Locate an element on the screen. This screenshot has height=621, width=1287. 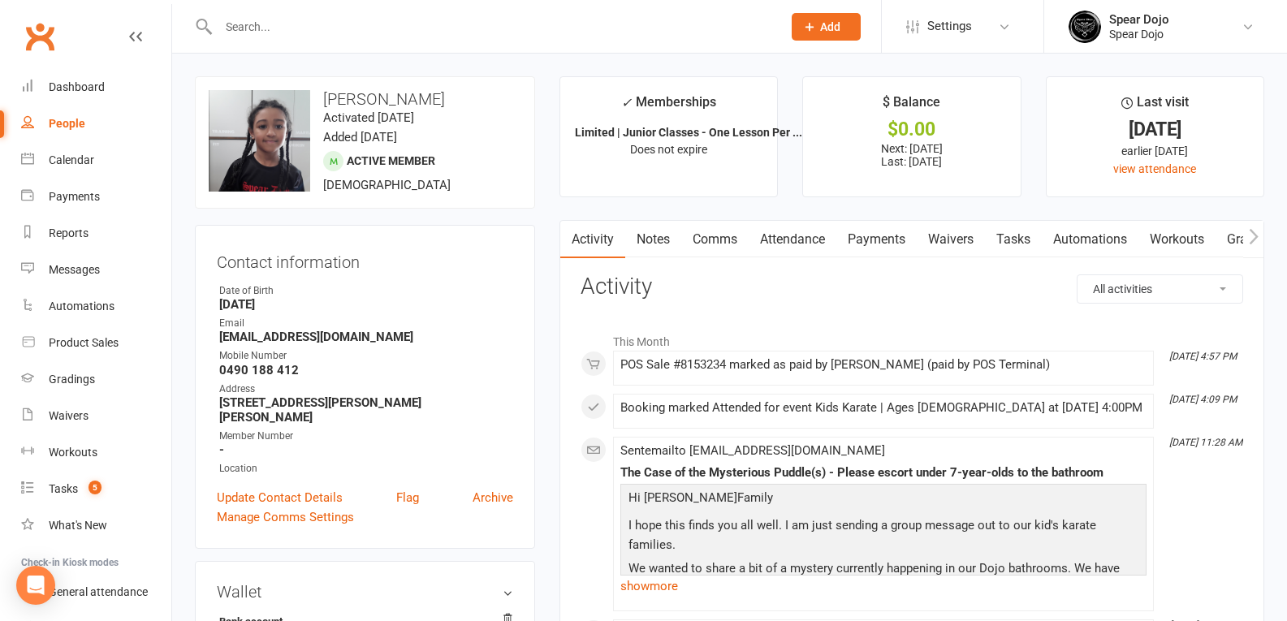
span: Settings is located at coordinates (949, 26).